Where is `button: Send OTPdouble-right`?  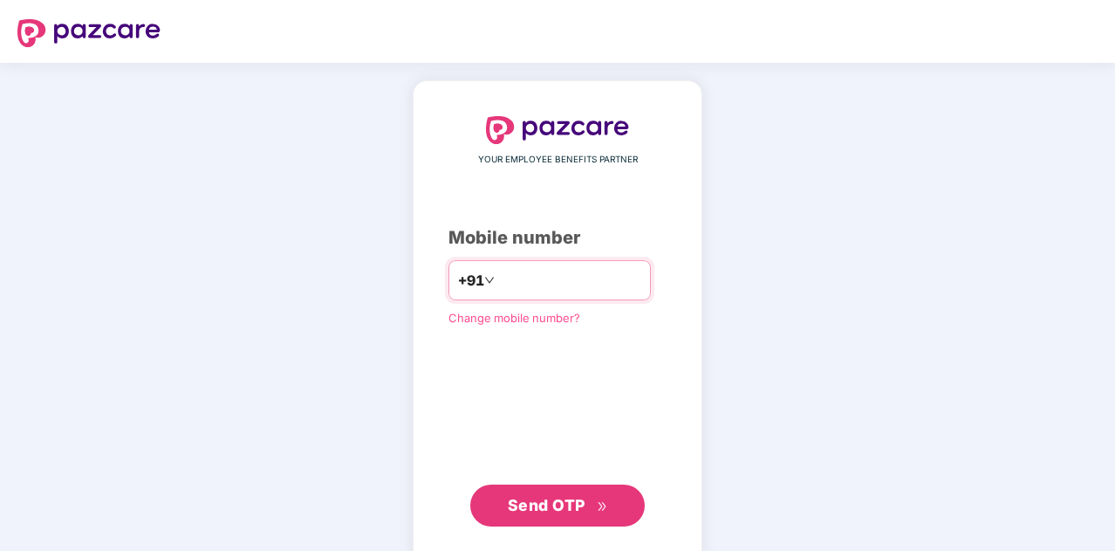
button: Send OTPdouble-right is located at coordinates (558, 505).